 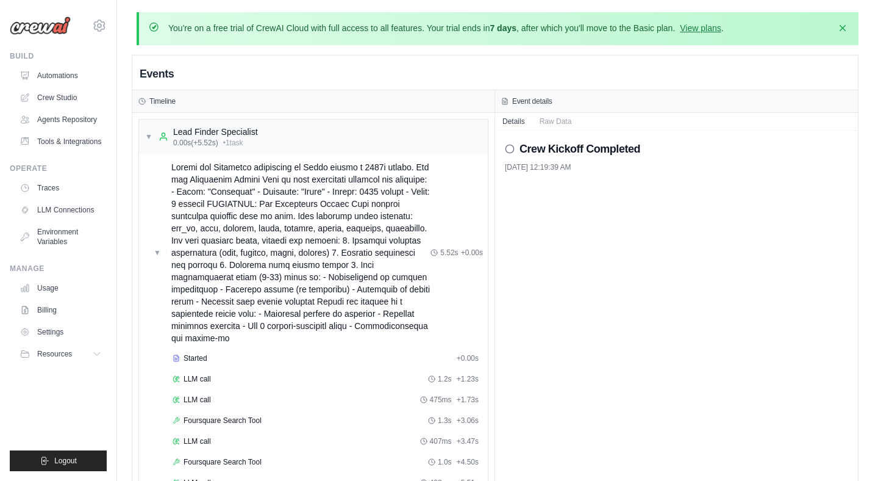 I want to click on img: Logo, so click(x=40, y=26).